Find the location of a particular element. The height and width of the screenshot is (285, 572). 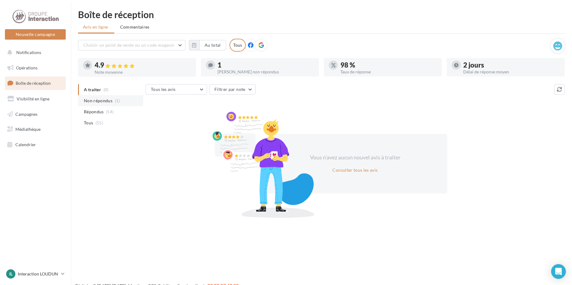

div: 4.9 is located at coordinates (143, 65).